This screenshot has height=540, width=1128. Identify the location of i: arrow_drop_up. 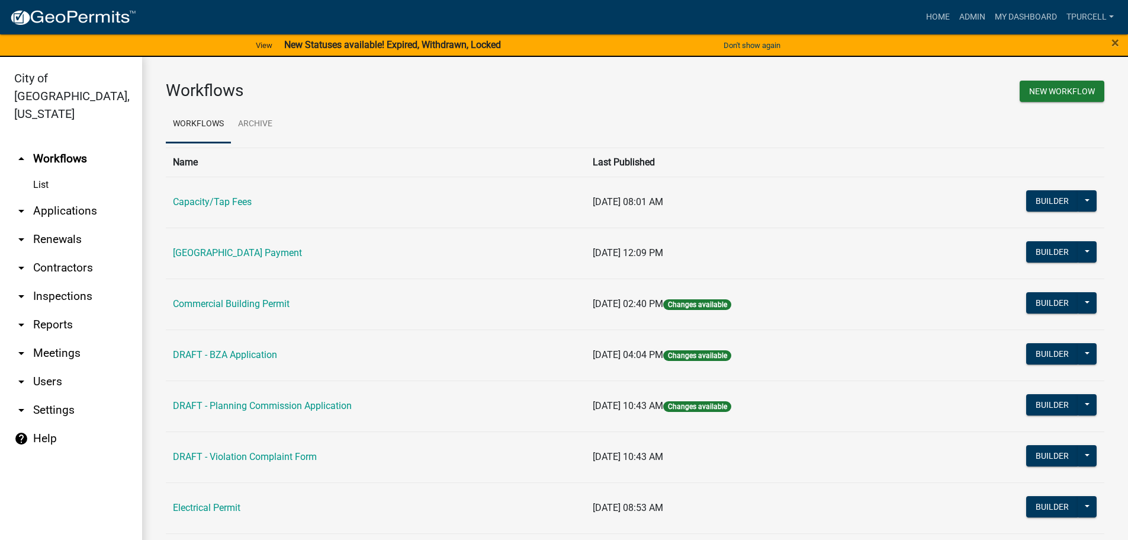
(21, 159).